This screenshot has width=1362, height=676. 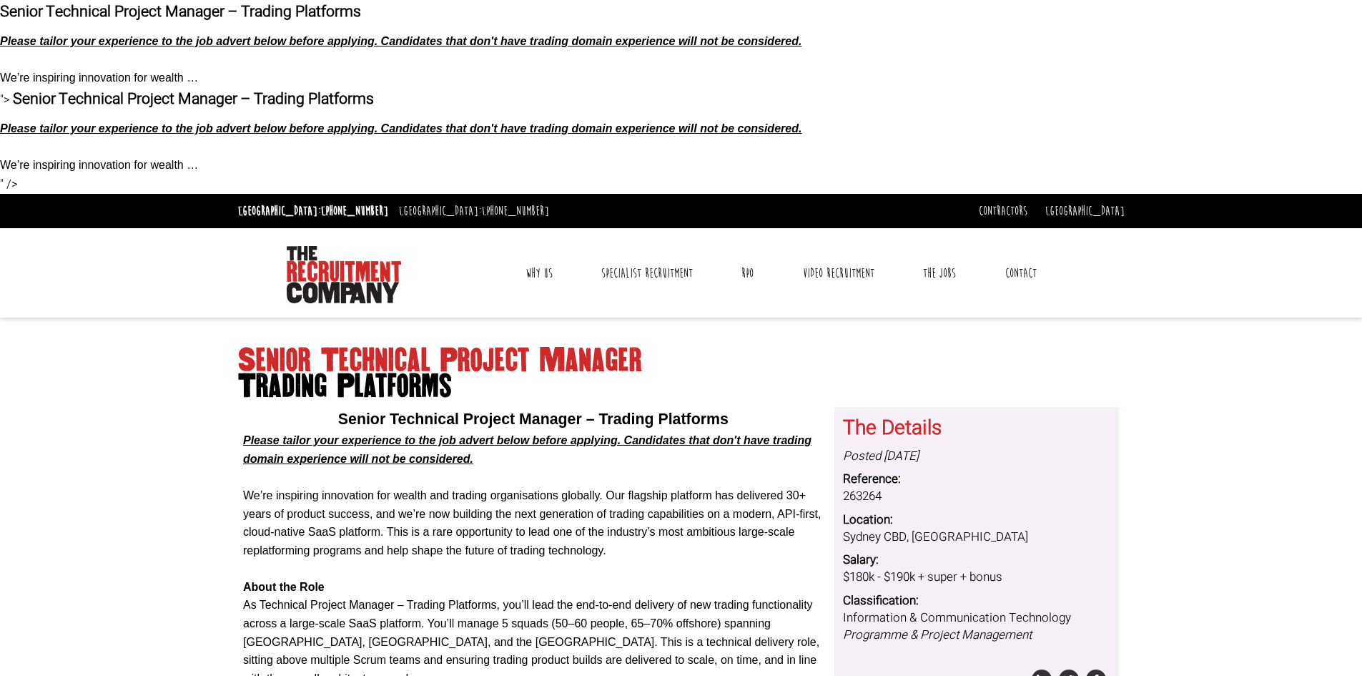 I want to click on dd: Information & Communication Technology, so click(x=977, y=626).